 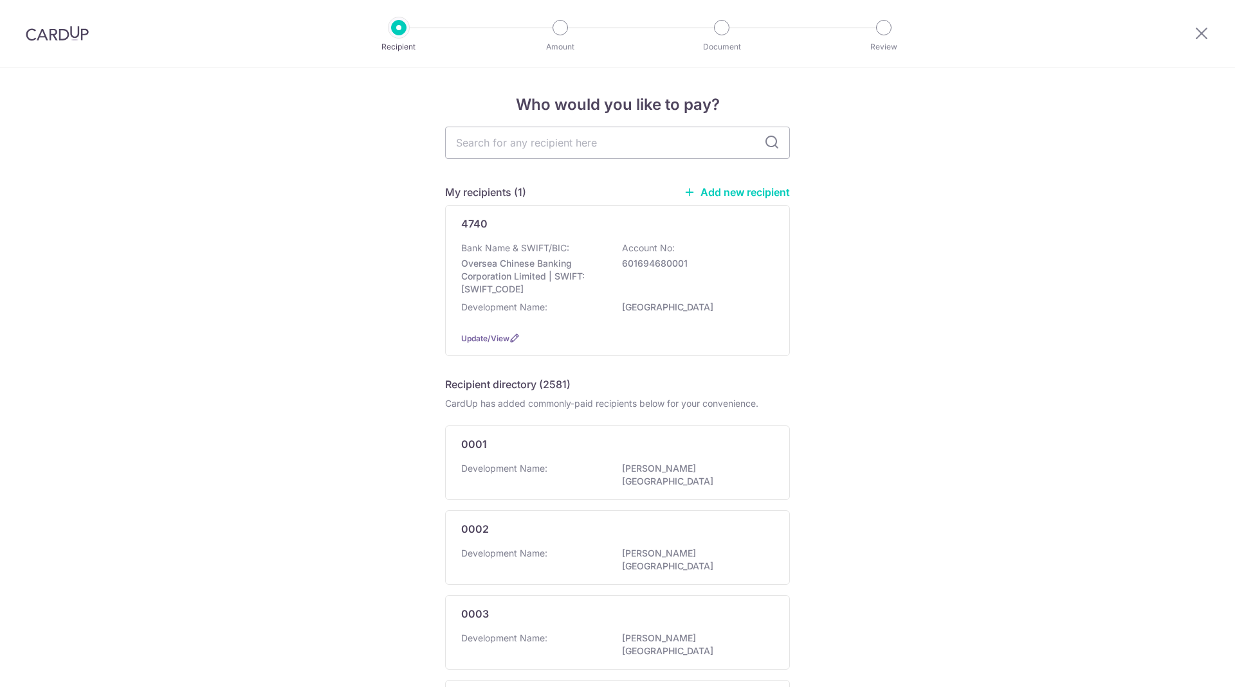 What do you see at coordinates (617, 143) in the screenshot?
I see `input: Search for any recipient here` at bounding box center [617, 143].